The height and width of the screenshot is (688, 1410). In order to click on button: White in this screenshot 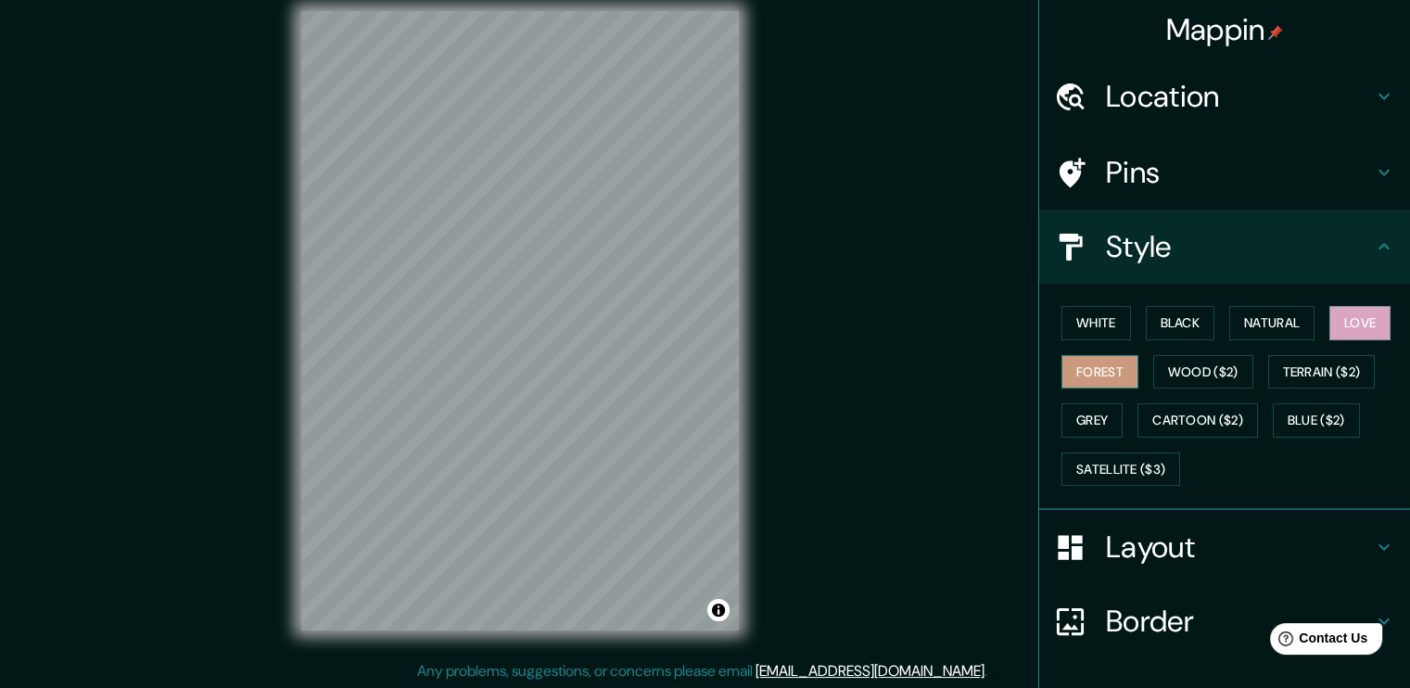, I will do `click(1095, 323)`.